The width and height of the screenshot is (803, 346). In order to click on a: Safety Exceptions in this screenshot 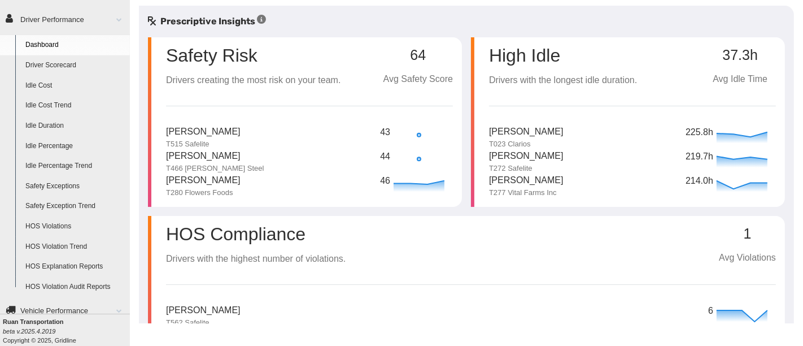, I will do `click(75, 186)`.